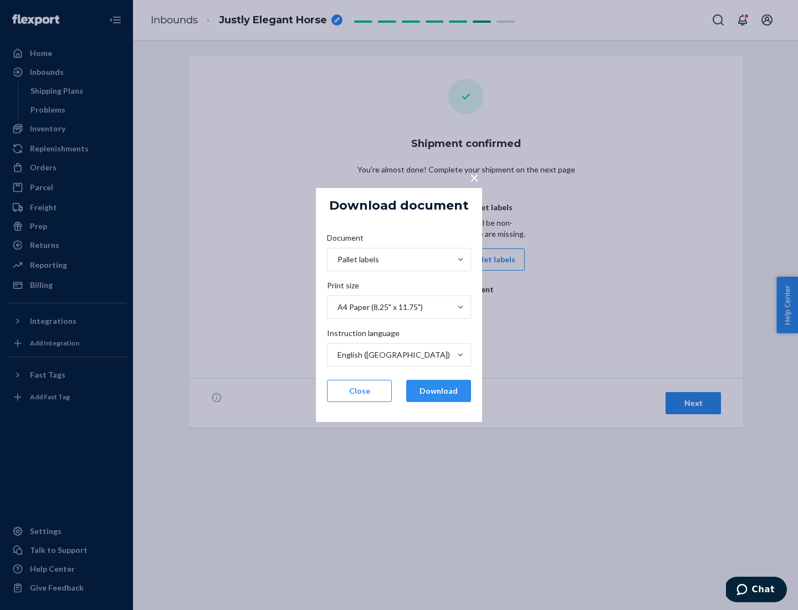 Image resolution: width=798 pixels, height=610 pixels. Describe the element at coordinates (438, 391) in the screenshot. I see `button: Download` at that location.